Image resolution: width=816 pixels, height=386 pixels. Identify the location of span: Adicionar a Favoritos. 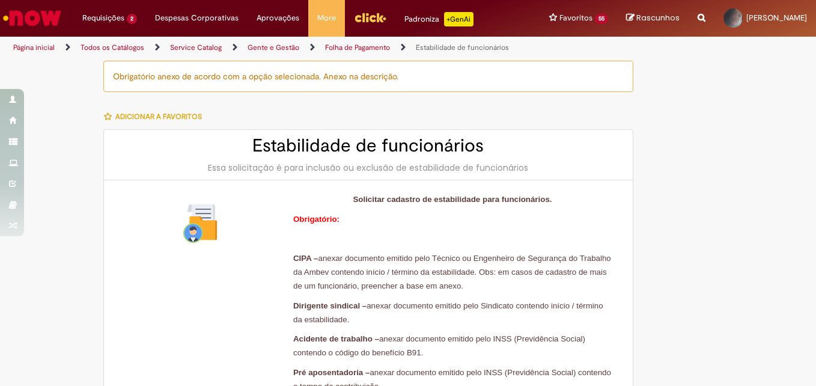
(159, 117).